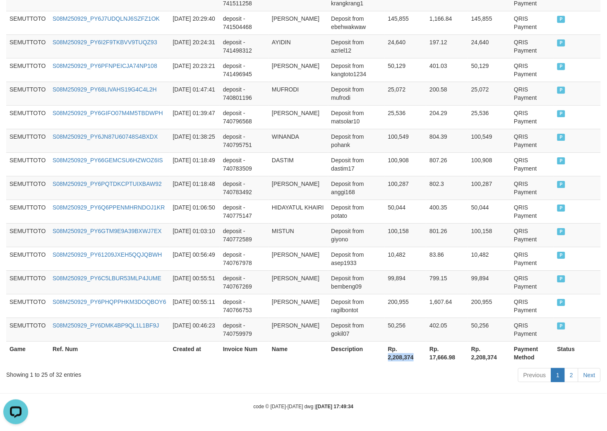 The height and width of the screenshot is (431, 607). What do you see at coordinates (107, 184) in the screenshot?
I see `a: S08M250929_PY6PQTDKCPTUIXBAW92` at bounding box center [107, 184].